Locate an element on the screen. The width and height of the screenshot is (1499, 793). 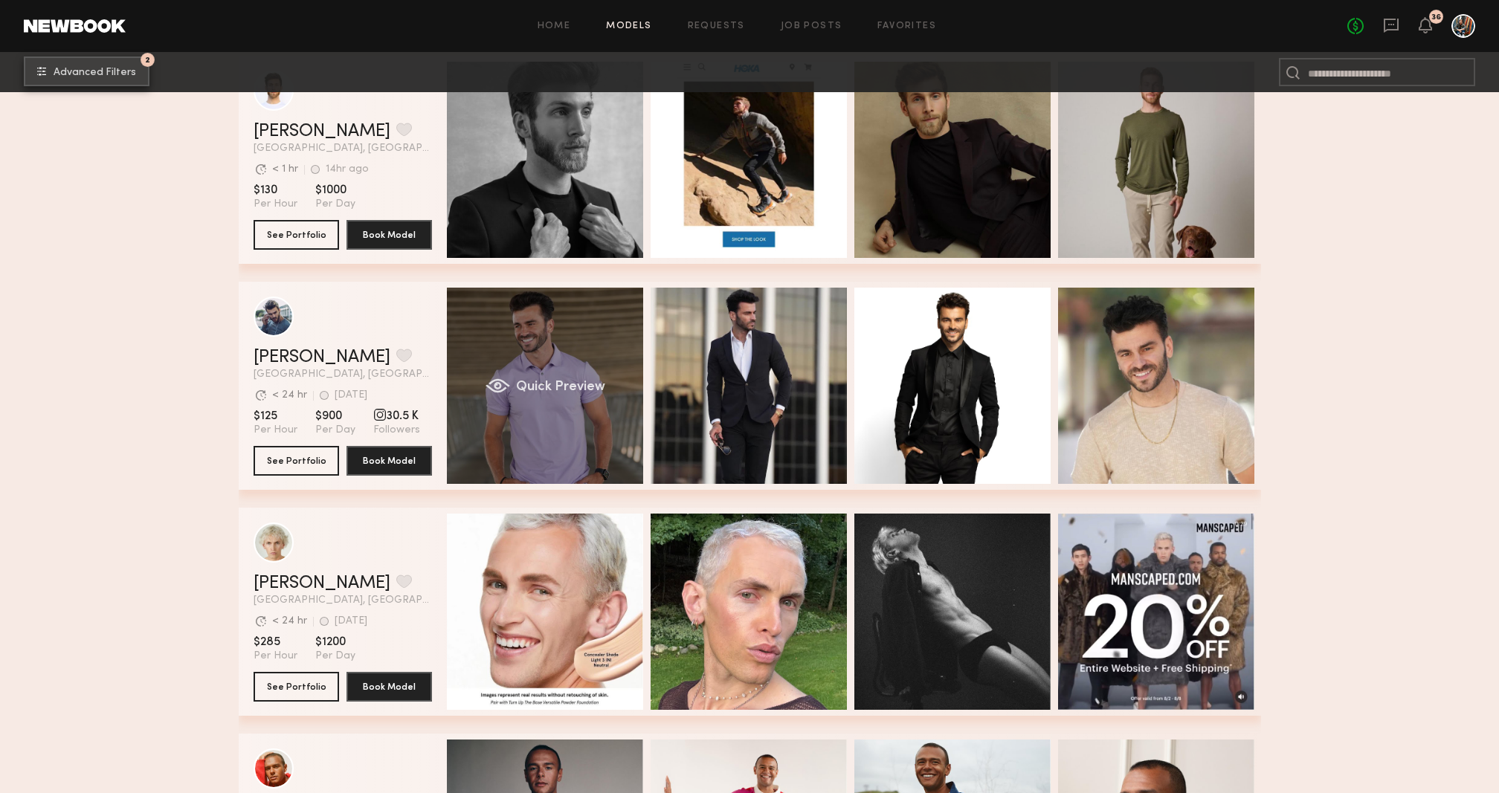
span: $1000 is located at coordinates (335, 190).